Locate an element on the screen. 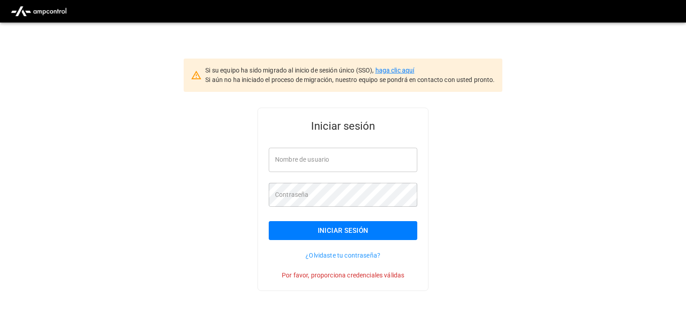 The height and width of the screenshot is (313, 686). h5: Iniciar sesión is located at coordinates (343, 126).